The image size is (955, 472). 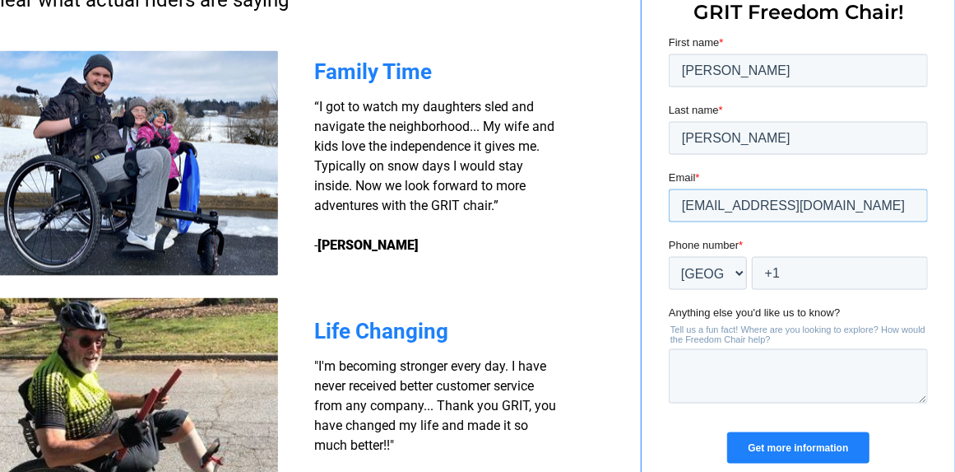 I want to click on span: "I'm becoming stronger every day. I have never received better customer service from any company...., so click(x=435, y=405).